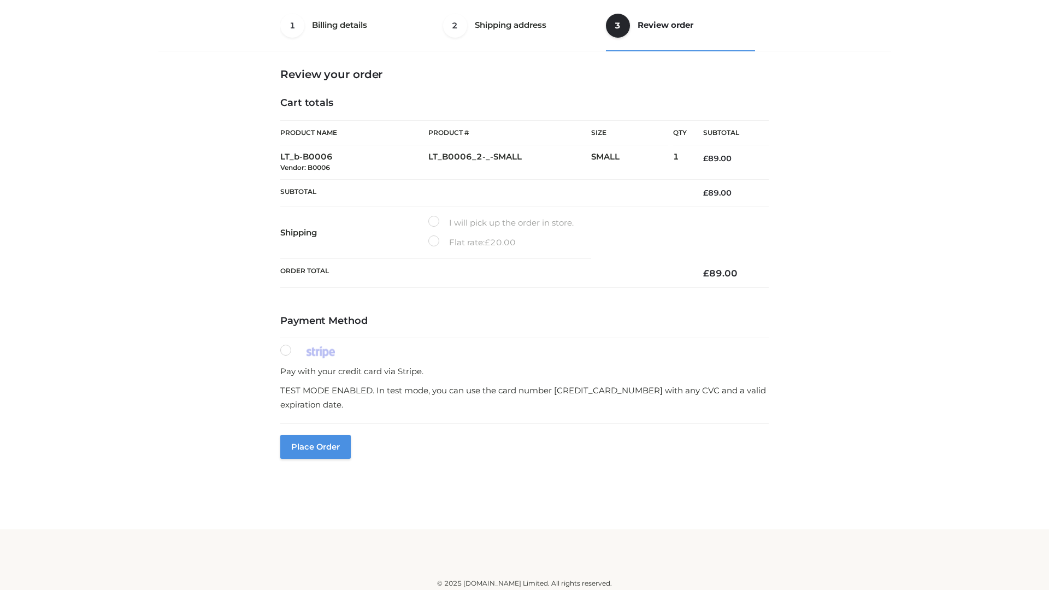 Image resolution: width=1049 pixels, height=590 pixels. What do you see at coordinates (354, 133) in the screenshot?
I see `th: Product Name` at bounding box center [354, 133].